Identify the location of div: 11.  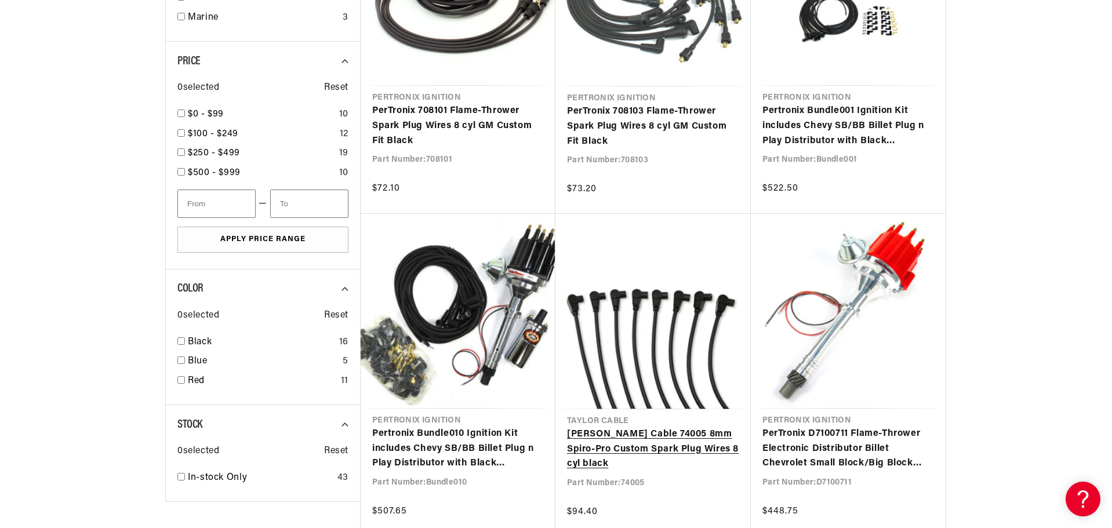
(344, 381).